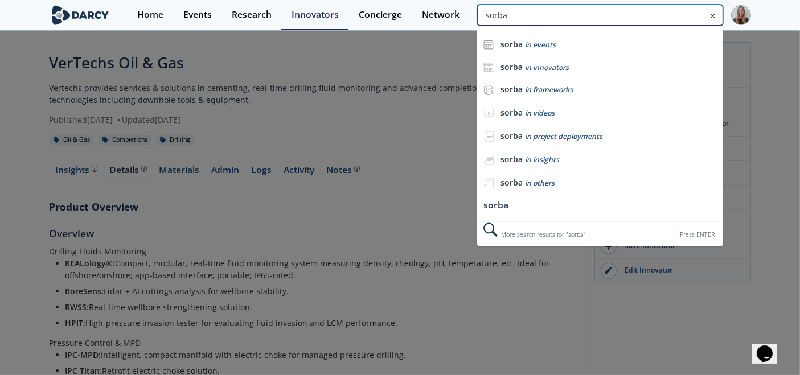 Image resolution: width=800 pixels, height=375 pixels. What do you see at coordinates (315, 15) in the screenshot?
I see `div: Innovators` at bounding box center [315, 15].